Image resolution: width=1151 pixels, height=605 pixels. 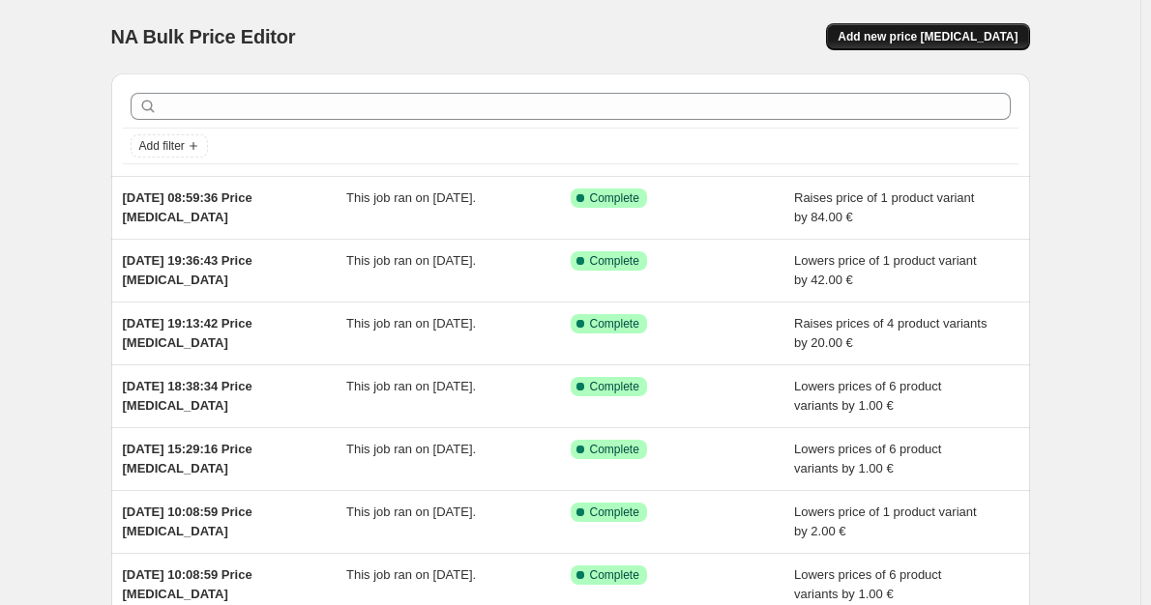 I want to click on span: NA Bulk Price Editor, so click(x=203, y=37).